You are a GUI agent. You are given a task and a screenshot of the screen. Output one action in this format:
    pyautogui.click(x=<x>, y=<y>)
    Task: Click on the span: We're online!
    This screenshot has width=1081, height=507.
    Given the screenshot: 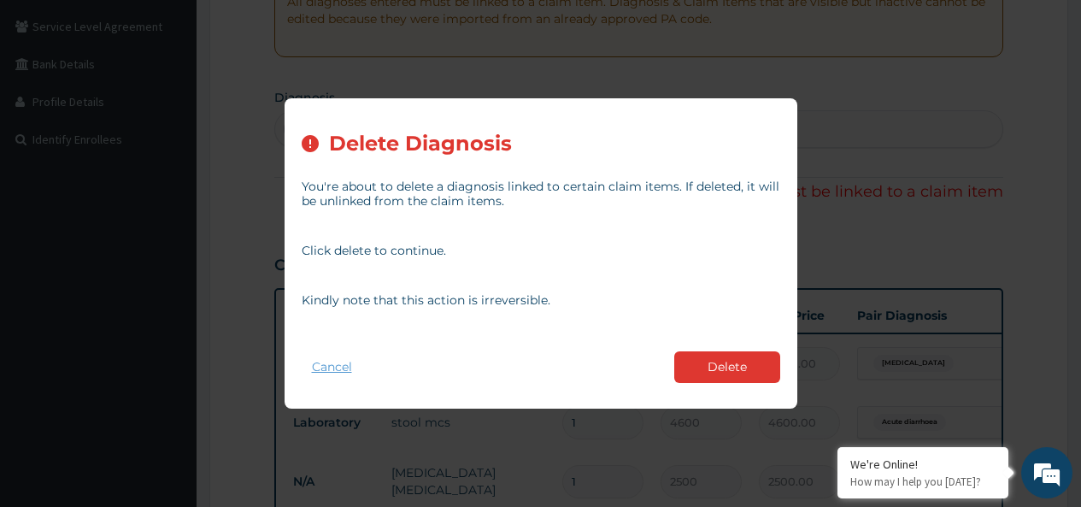 What is the action you would take?
    pyautogui.click(x=168, y=233)
    